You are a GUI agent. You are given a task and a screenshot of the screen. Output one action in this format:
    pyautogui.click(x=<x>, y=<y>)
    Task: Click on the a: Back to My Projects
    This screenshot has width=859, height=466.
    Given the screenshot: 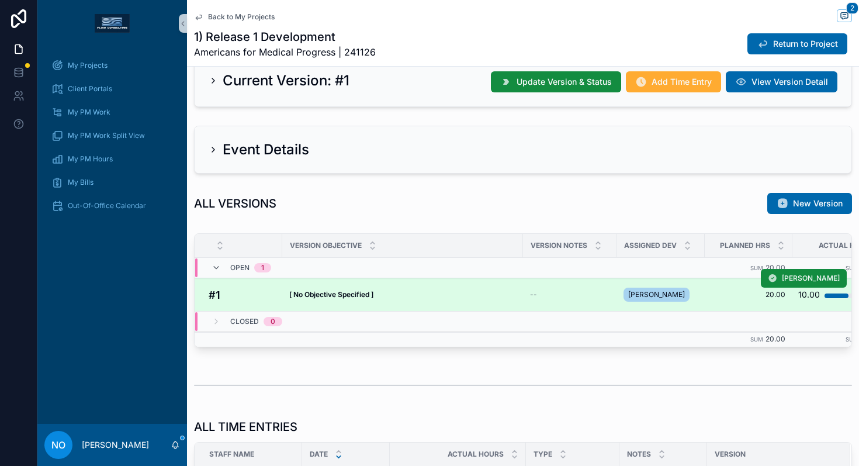 What is the action you would take?
    pyautogui.click(x=234, y=17)
    